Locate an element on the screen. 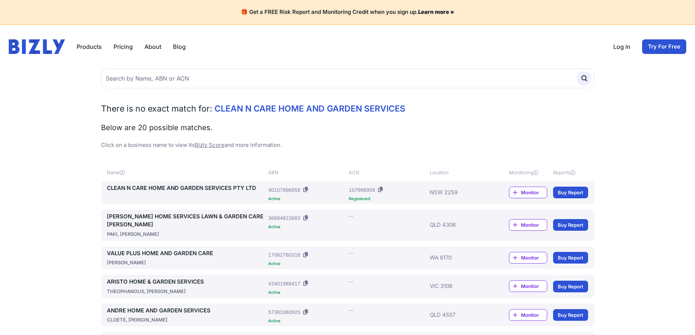  span: CLEAN N CARE HOME AND GARDEN SERVICES is located at coordinates (310, 109).